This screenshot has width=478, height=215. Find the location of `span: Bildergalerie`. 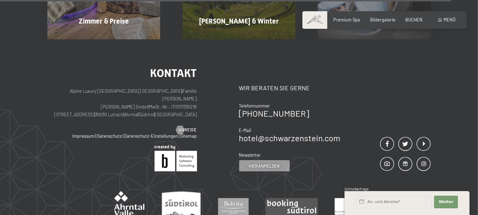

span: Bildergalerie is located at coordinates (383, 20).